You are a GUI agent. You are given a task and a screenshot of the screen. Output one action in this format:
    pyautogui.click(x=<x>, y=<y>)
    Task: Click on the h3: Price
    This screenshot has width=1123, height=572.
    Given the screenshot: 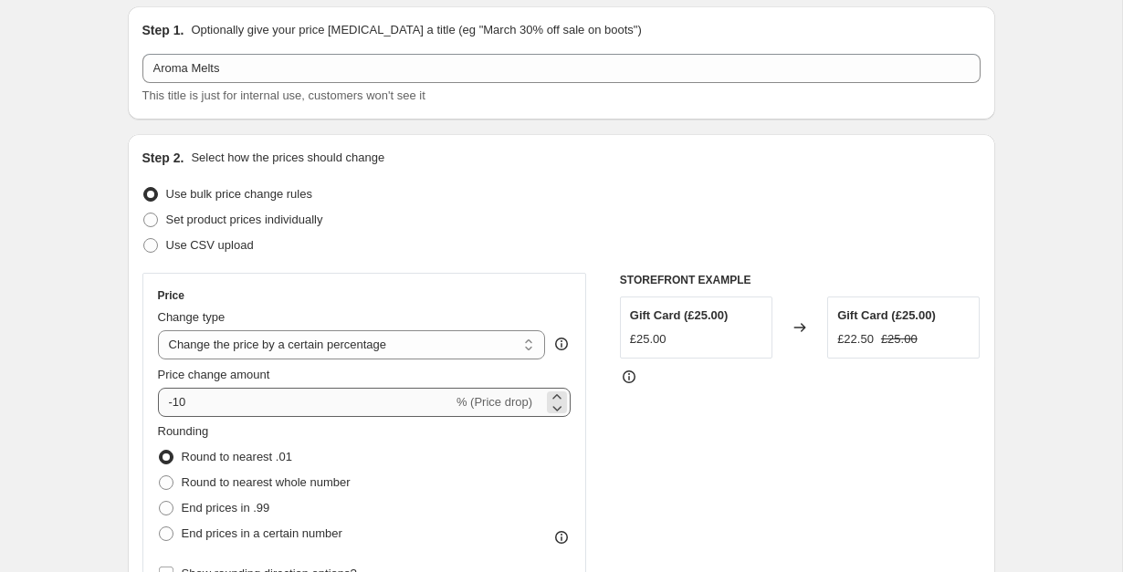 What is the action you would take?
    pyautogui.click(x=171, y=296)
    